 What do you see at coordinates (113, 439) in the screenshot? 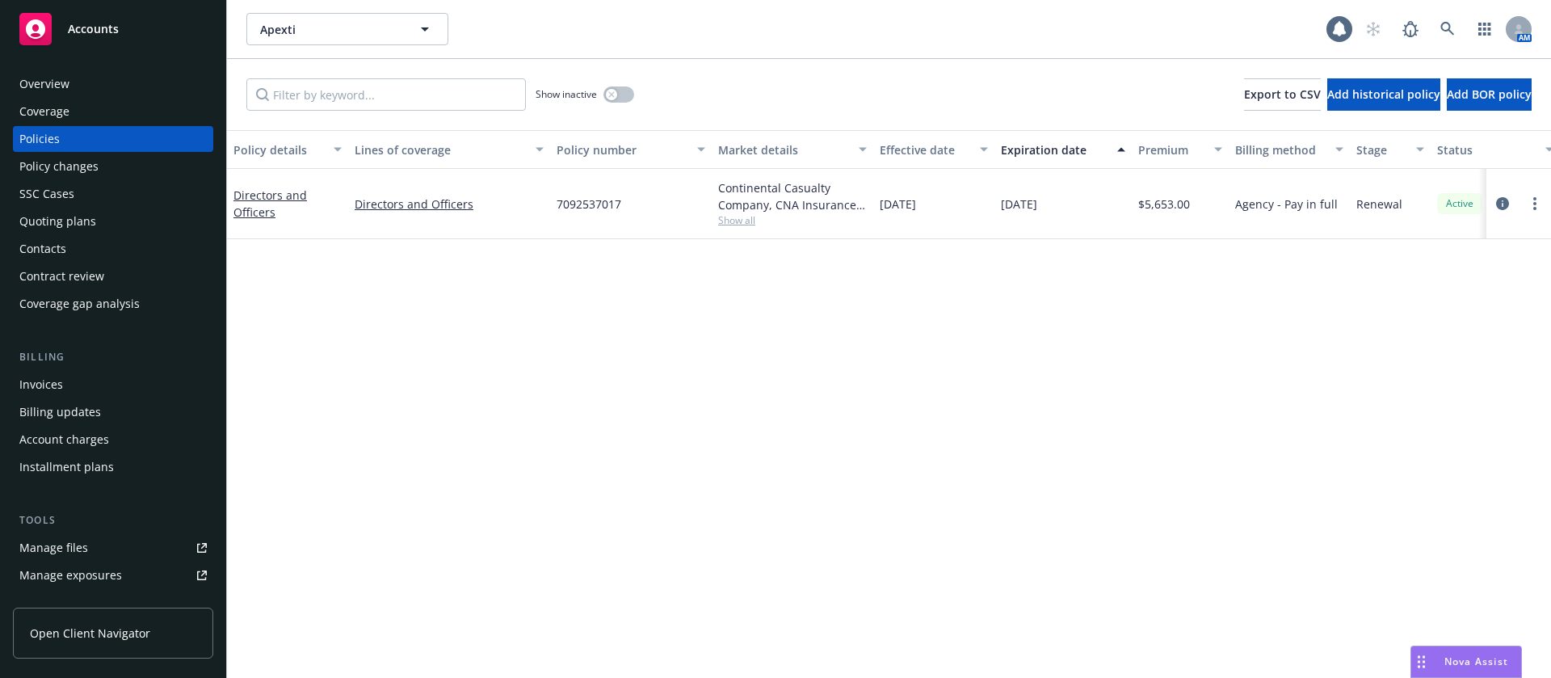
I see `a: Account charges` at bounding box center [113, 439].